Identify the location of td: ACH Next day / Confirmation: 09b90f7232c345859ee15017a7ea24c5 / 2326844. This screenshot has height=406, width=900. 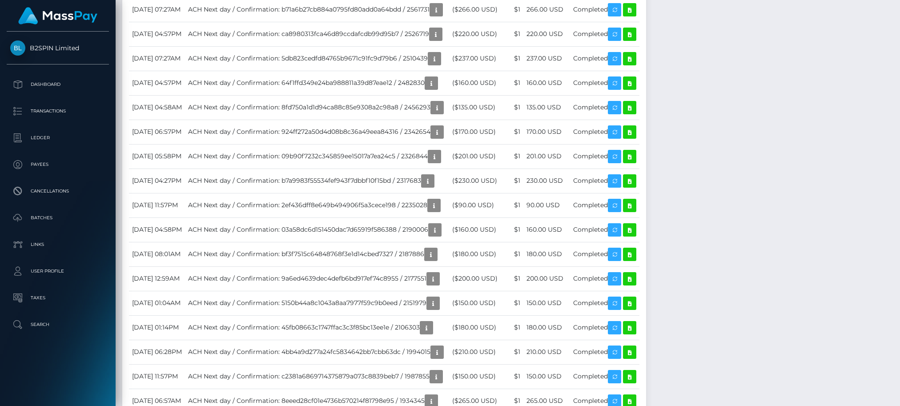
(317, 156).